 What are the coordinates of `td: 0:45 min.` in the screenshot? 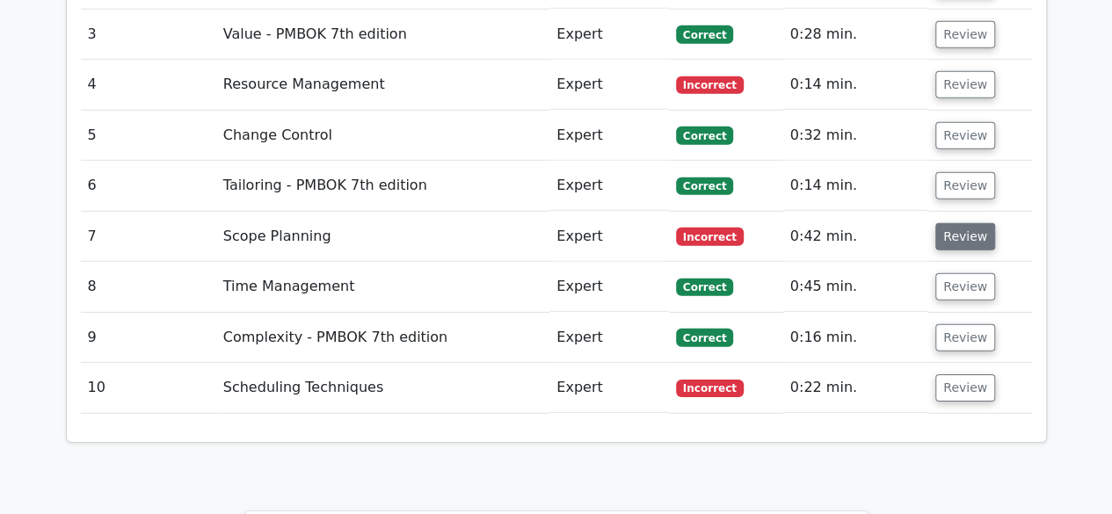 It's located at (855, 287).